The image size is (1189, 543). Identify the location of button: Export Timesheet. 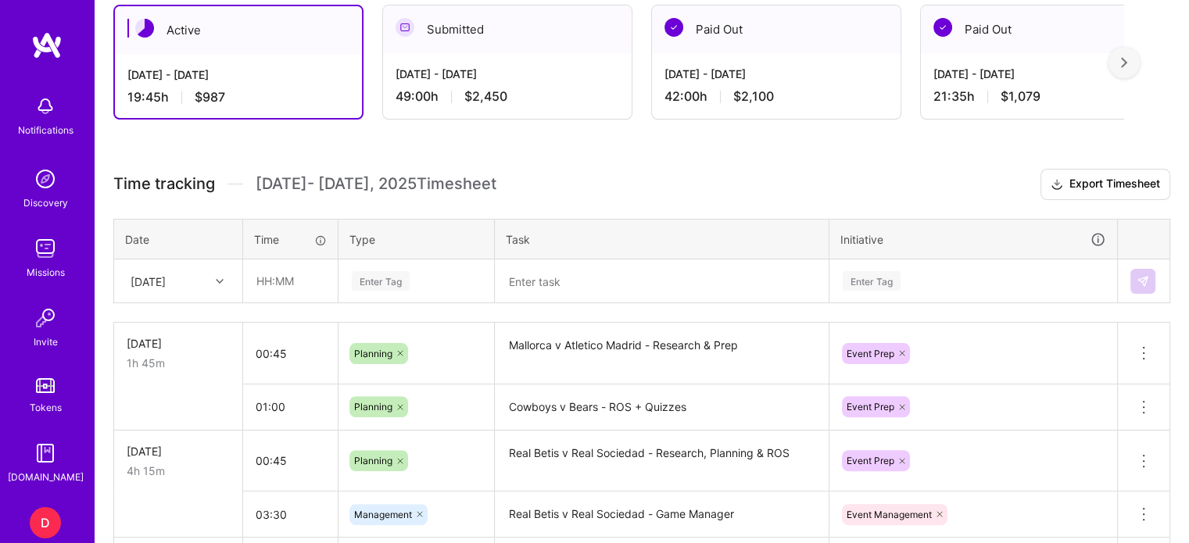
(1105, 185).